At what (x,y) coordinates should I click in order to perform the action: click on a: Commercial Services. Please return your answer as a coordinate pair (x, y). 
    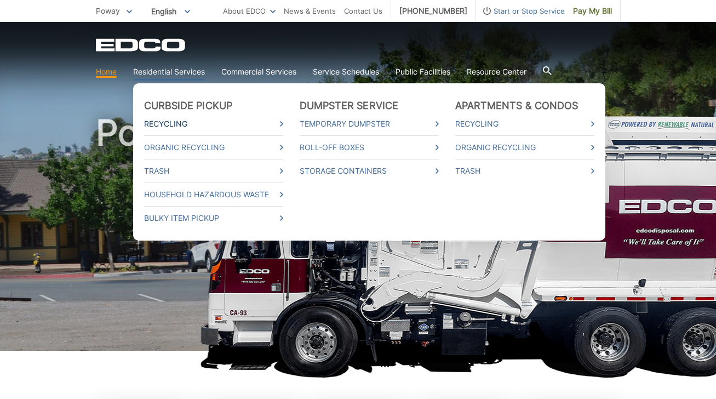
    Looking at the image, I should click on (259, 72).